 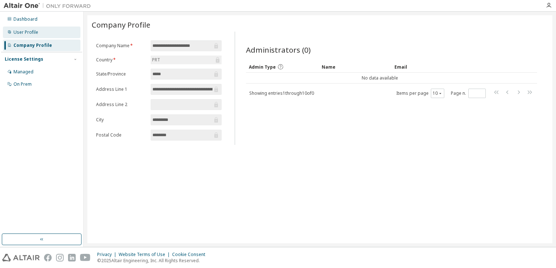 I want to click on label: State/Province, so click(x=121, y=74).